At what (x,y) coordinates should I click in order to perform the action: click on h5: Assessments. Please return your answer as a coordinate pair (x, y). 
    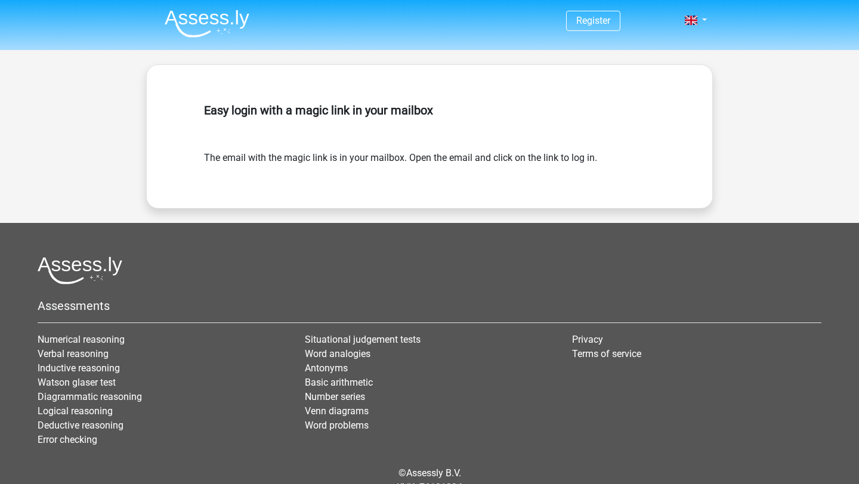
    Looking at the image, I should click on (429, 306).